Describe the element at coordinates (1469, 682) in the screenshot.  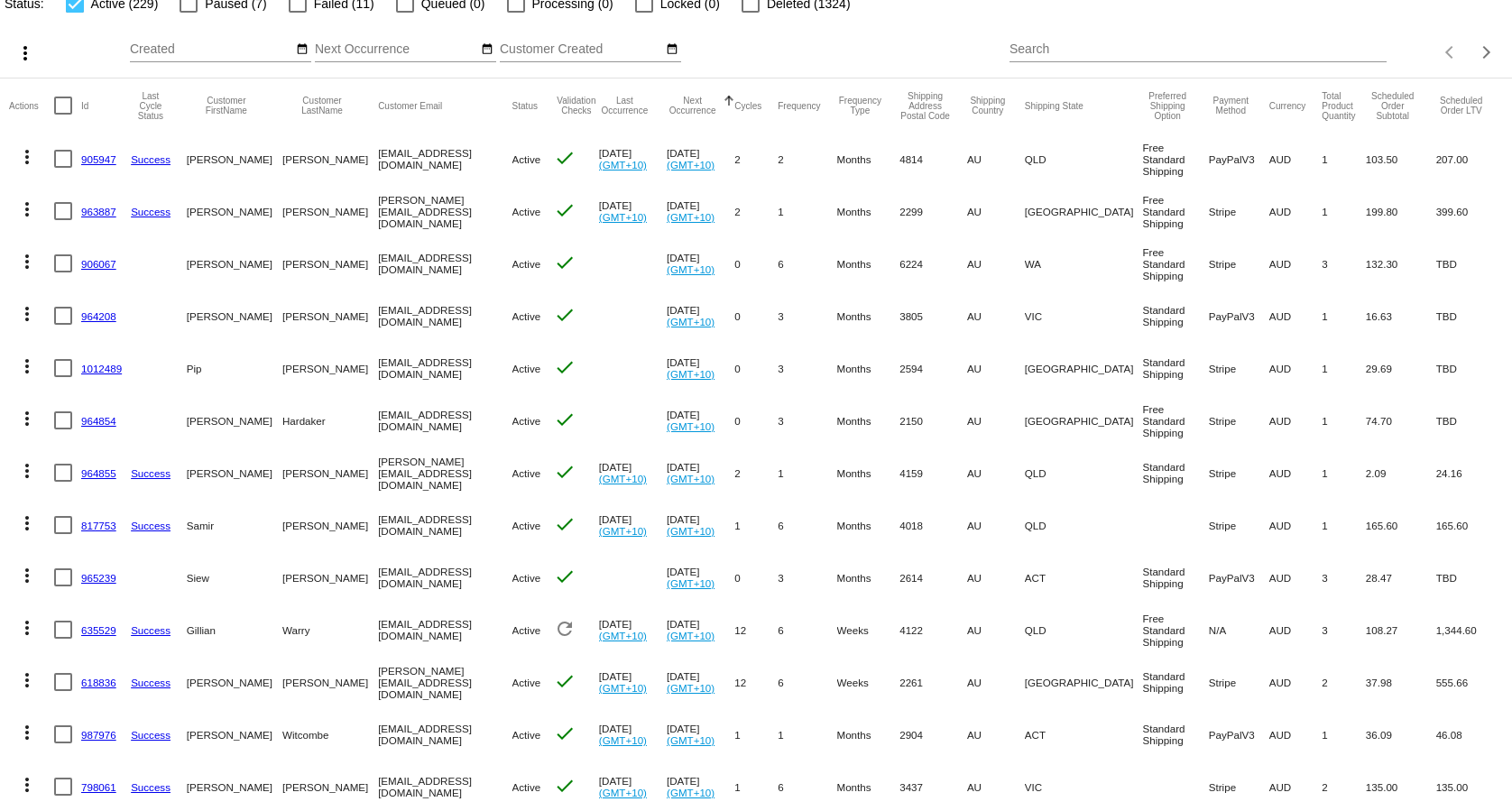
I see `mat-cell: 555.66` at that location.